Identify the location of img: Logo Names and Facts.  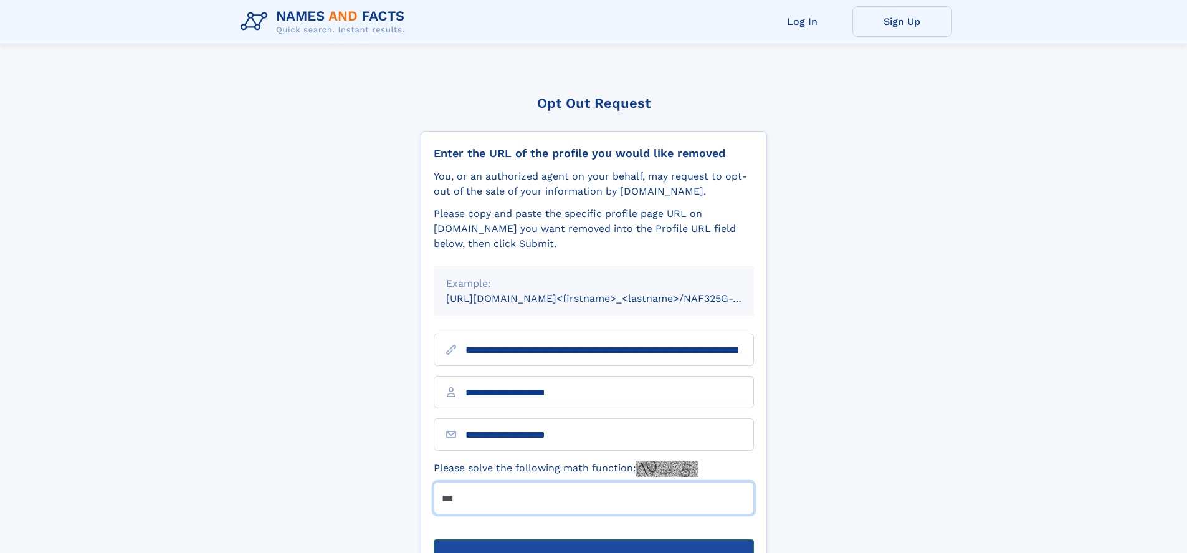
(325, 22).